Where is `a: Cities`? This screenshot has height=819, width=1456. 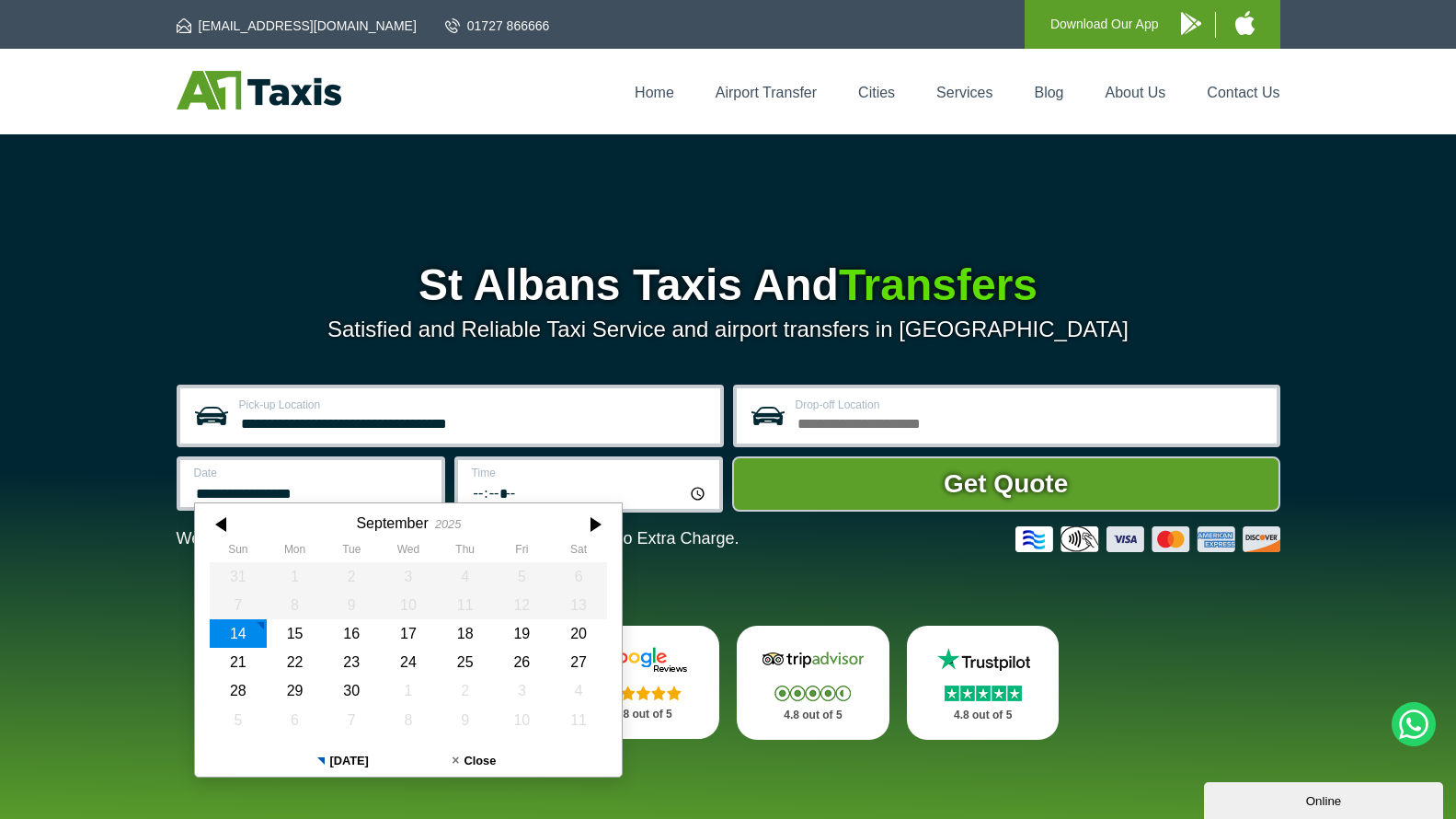 a: Cities is located at coordinates (877, 92).